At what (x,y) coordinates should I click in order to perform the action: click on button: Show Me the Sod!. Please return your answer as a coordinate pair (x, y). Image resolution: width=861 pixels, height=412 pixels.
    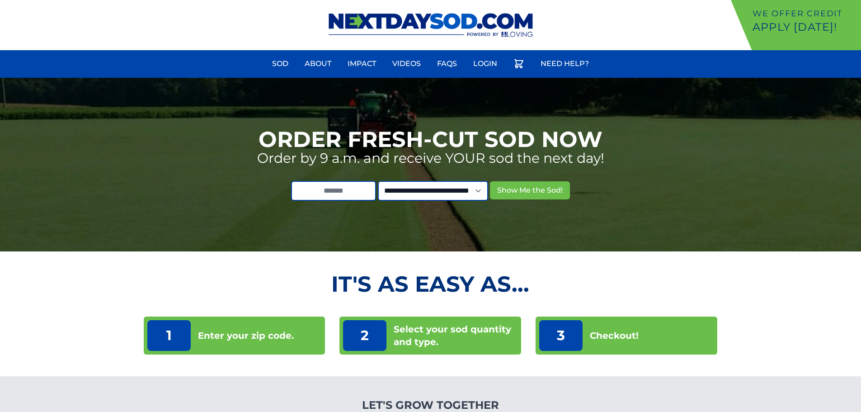
    Looking at the image, I should click on (530, 190).